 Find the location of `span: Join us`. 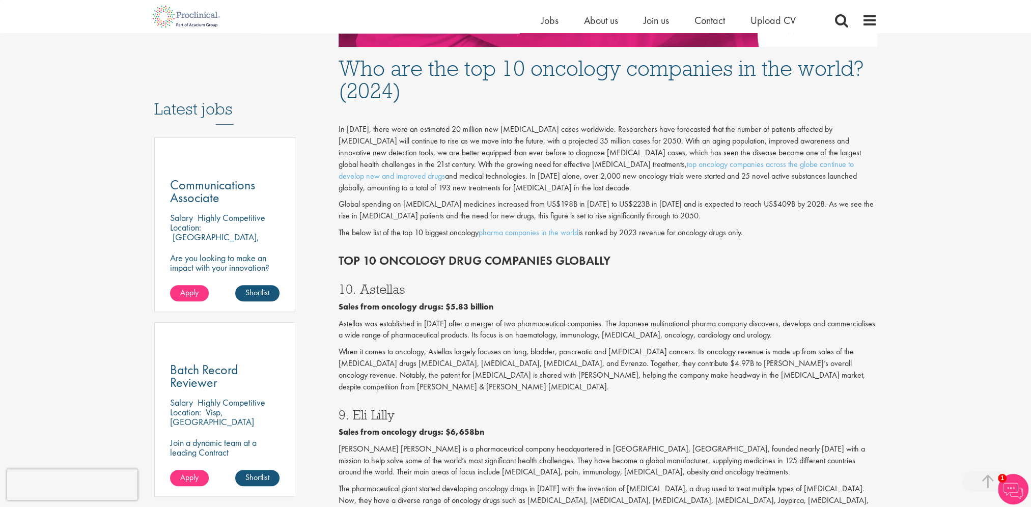

span: Join us is located at coordinates (656, 20).